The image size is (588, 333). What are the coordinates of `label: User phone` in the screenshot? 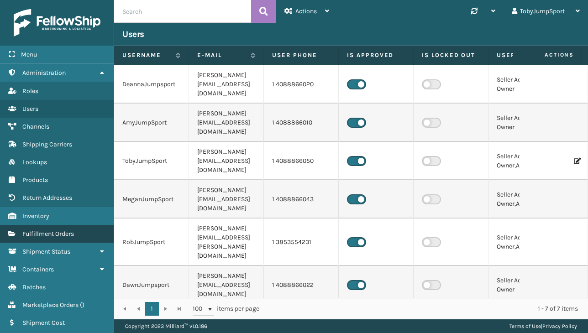 It's located at (301, 55).